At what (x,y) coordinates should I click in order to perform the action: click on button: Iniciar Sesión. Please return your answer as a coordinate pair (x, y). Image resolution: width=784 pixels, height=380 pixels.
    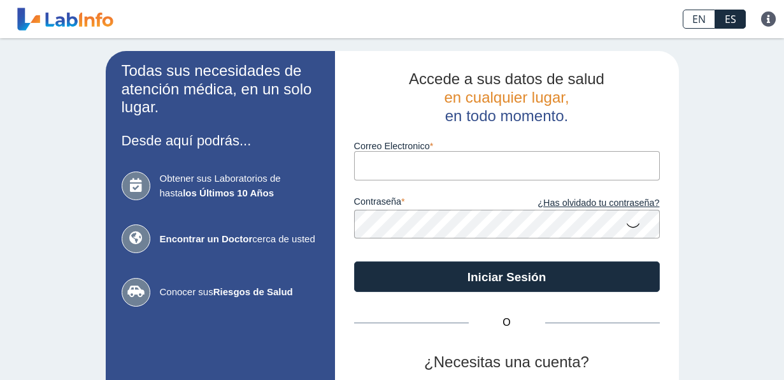
    Looking at the image, I should click on (507, 276).